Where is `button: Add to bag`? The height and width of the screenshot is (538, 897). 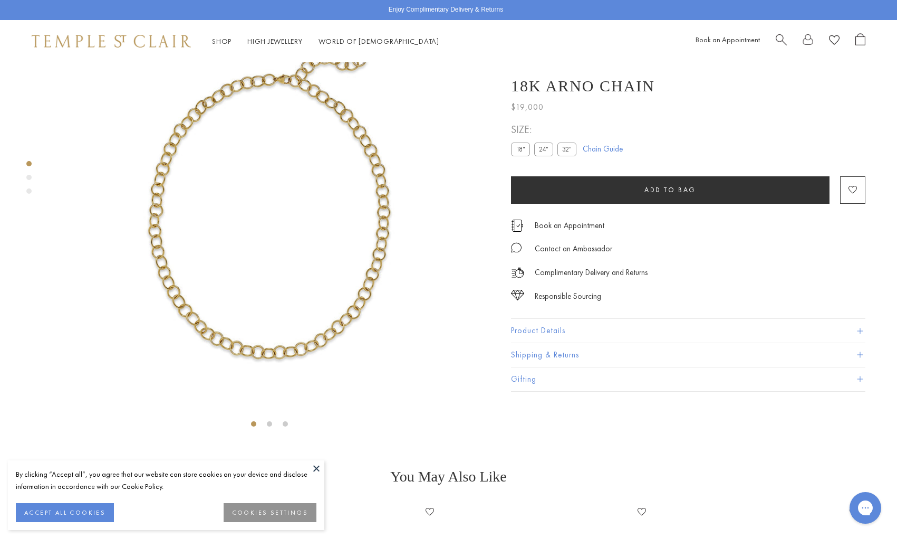 button: Add to bag is located at coordinates (671, 190).